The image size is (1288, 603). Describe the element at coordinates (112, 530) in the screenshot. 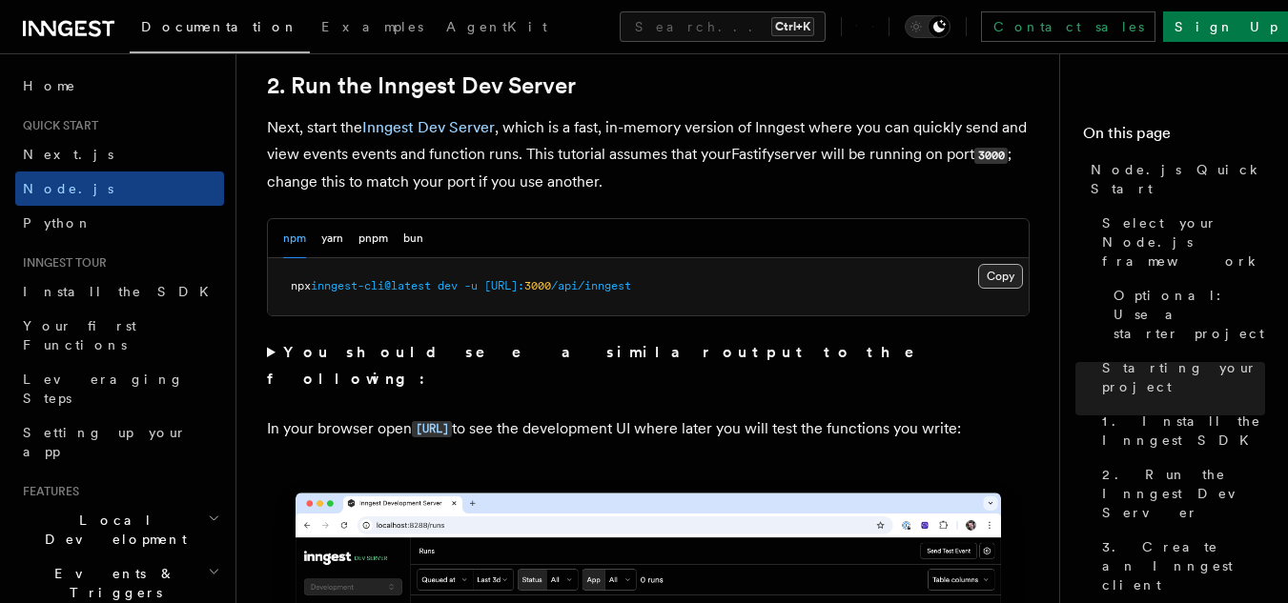

I see `span: Local Development` at that location.